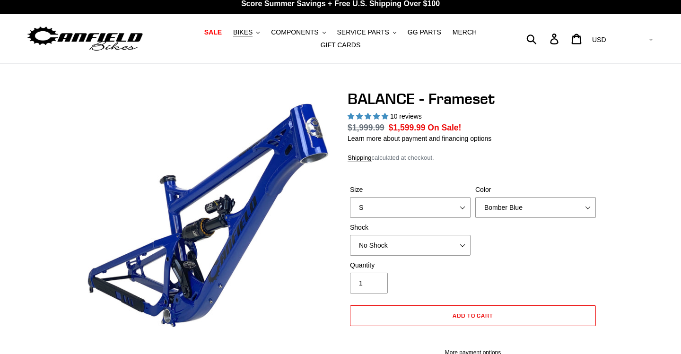 This screenshot has width=681, height=354. What do you see at coordinates (473, 316) in the screenshot?
I see `button: Add to cart` at bounding box center [473, 316].